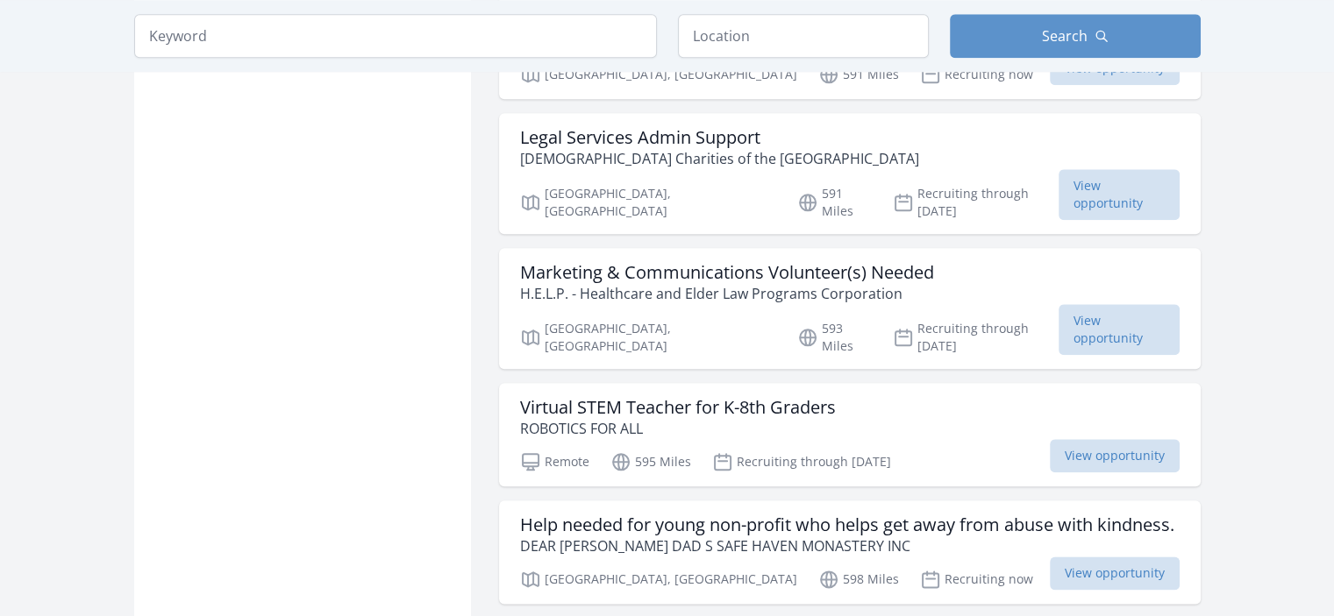  I want to click on p: 593 Miles, so click(834, 338).